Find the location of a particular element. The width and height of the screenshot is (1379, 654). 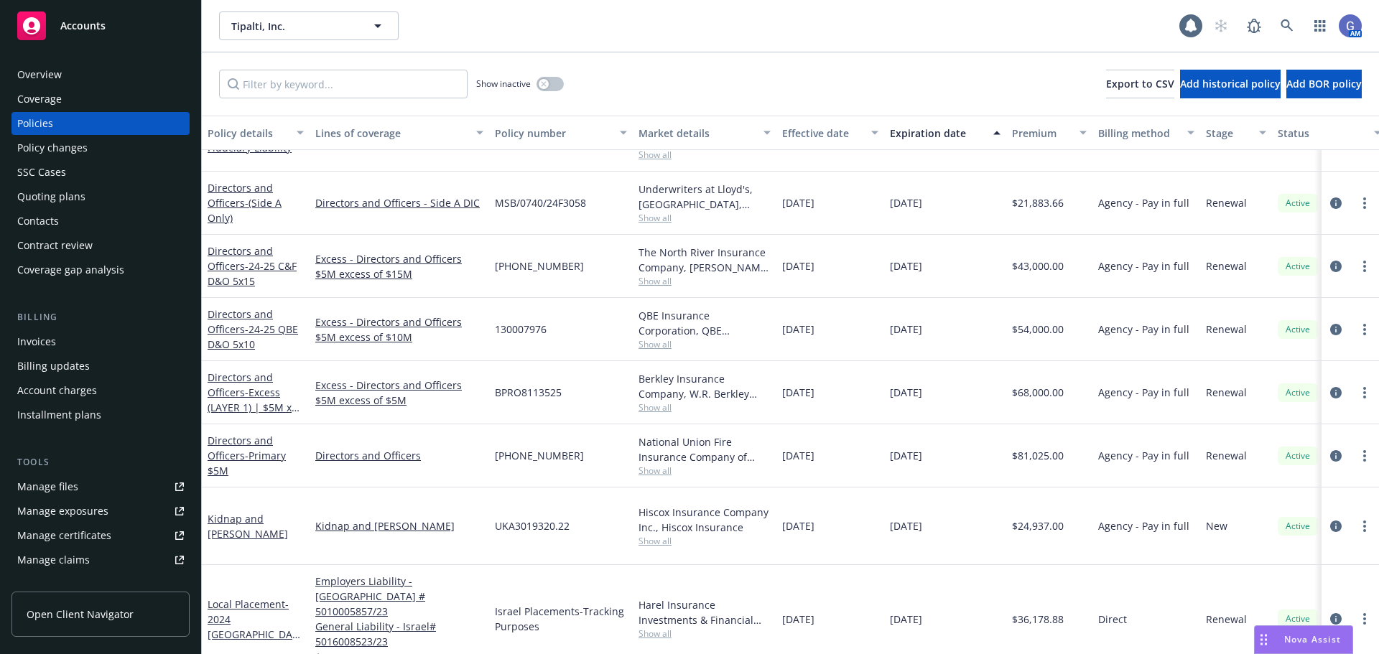

a: Report a Bug is located at coordinates (1254, 26).